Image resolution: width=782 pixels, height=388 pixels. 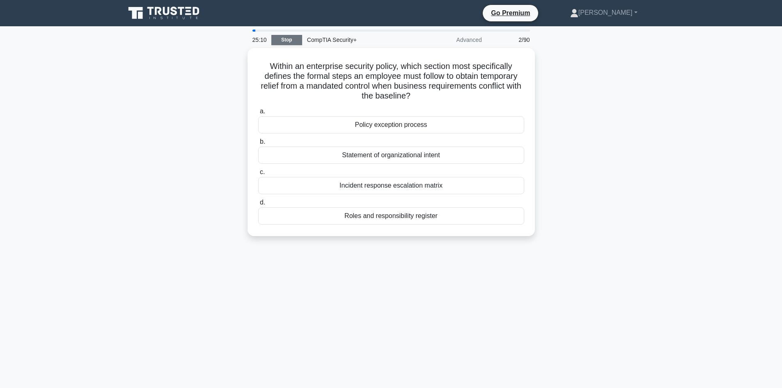 I want to click on div: 25:10, so click(x=259, y=40).